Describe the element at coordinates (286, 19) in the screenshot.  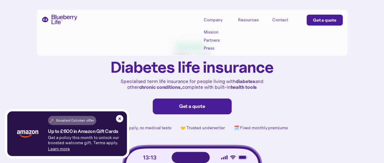
I see `a: Contact` at that location.